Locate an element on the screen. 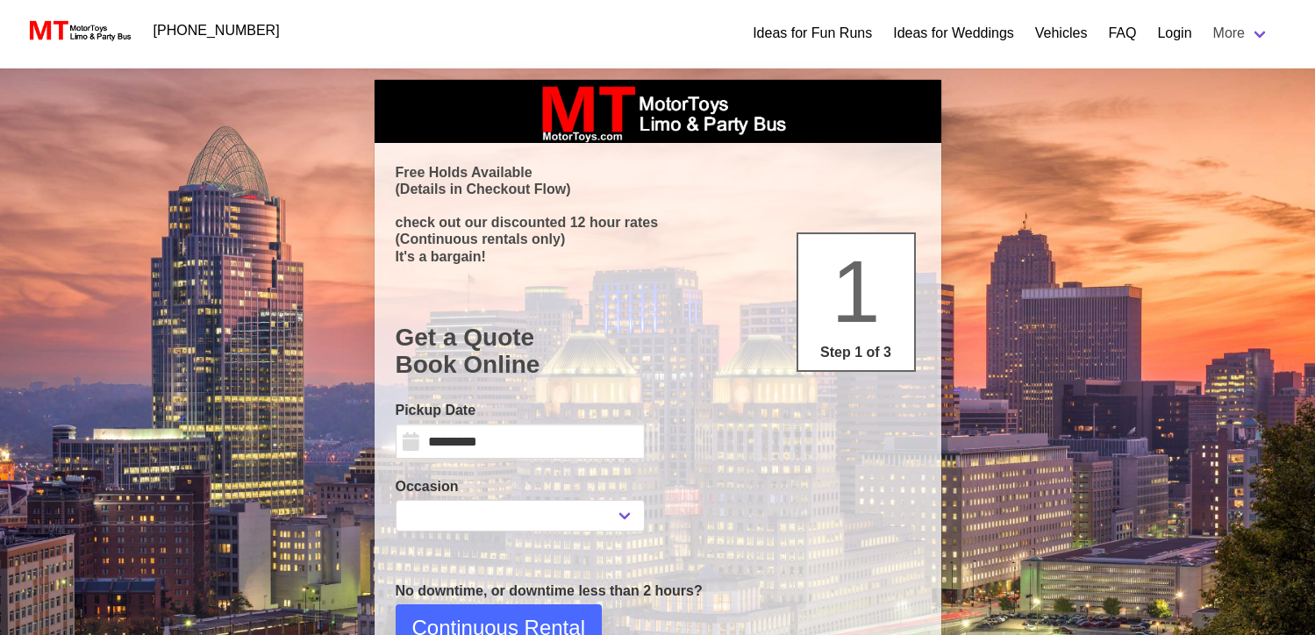 This screenshot has height=635, width=1315. a: Ideas for Weddings is located at coordinates (954, 33).